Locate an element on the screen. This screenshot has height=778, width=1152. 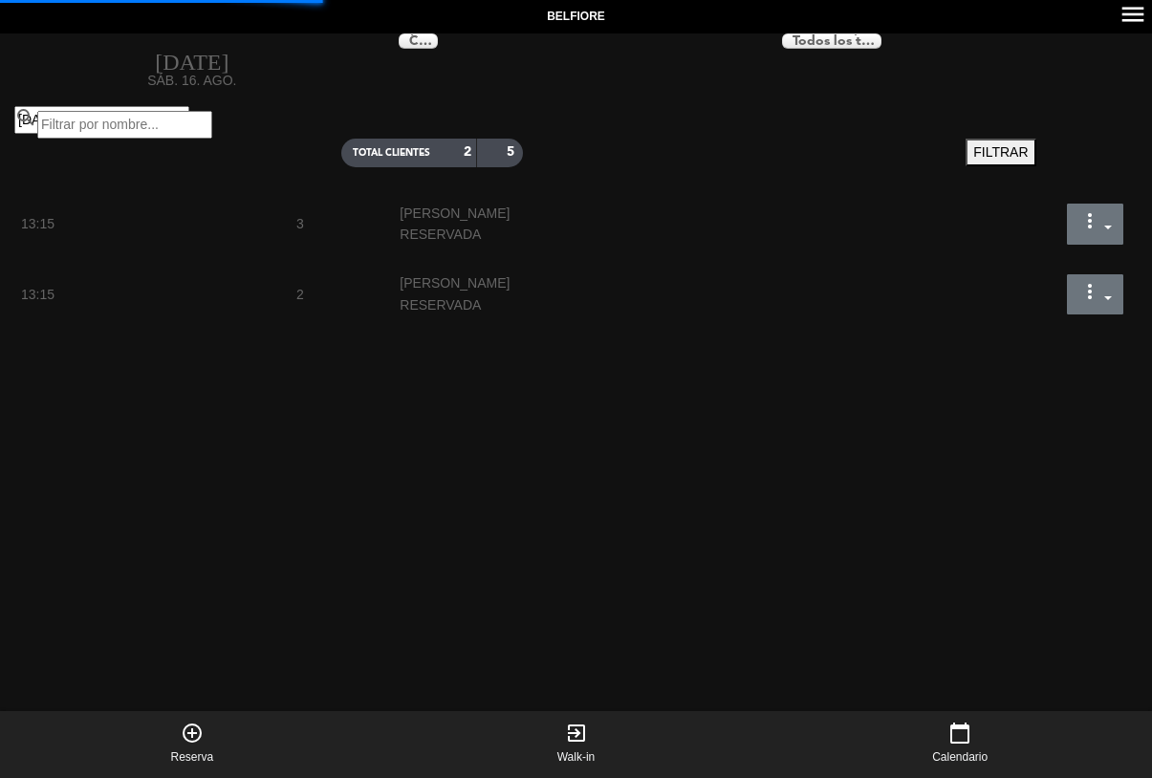
button: Filtrar is located at coordinates (1000, 152).